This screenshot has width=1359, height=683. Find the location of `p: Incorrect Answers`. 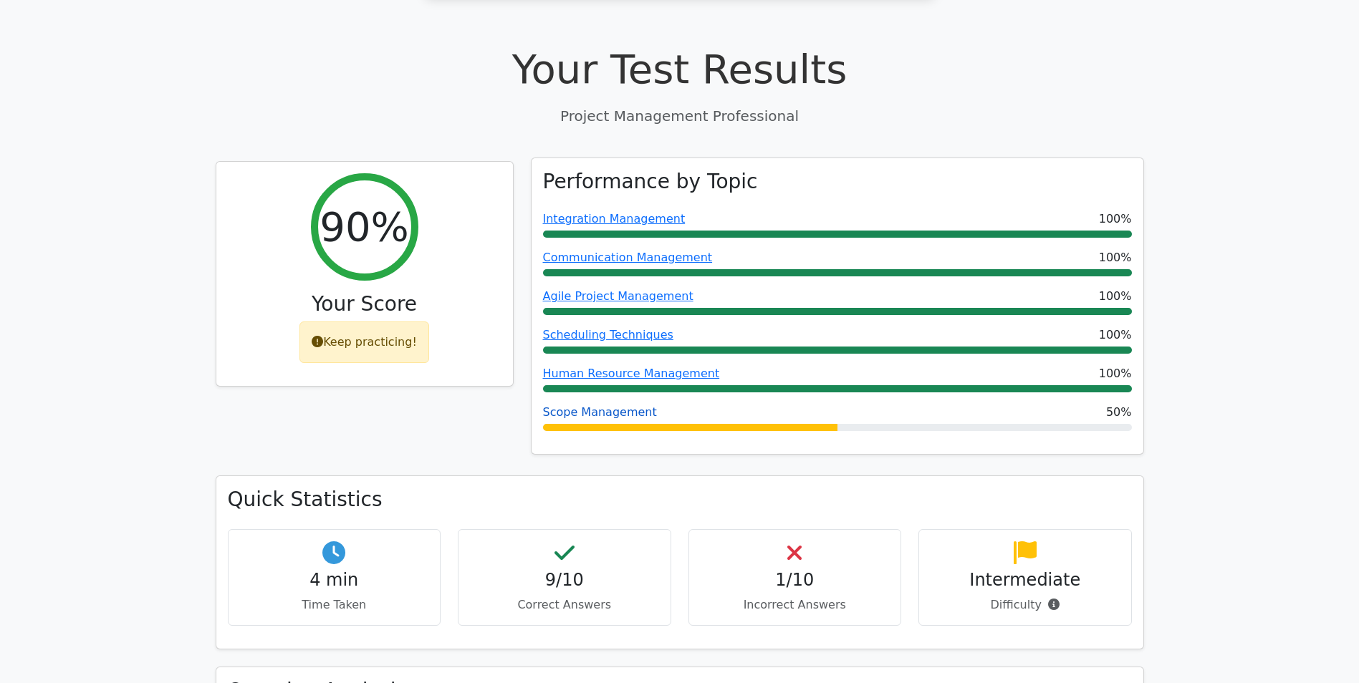

p: Incorrect Answers is located at coordinates (795, 605).